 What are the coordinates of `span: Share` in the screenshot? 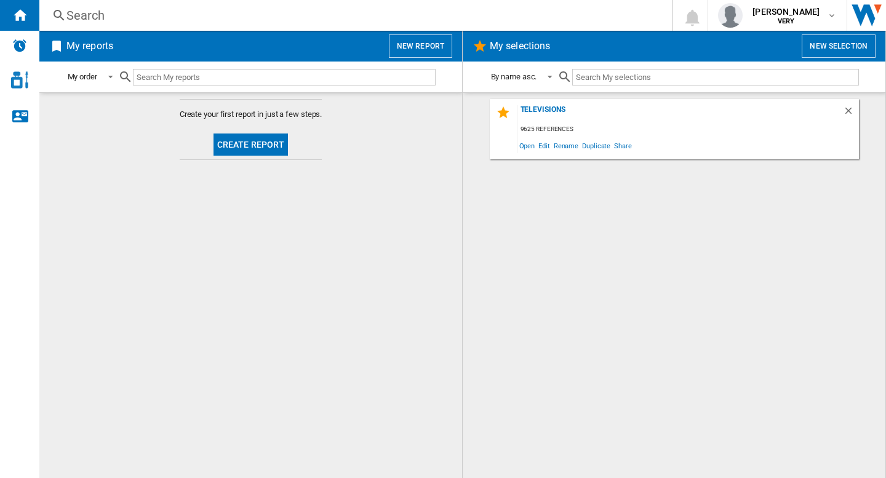 It's located at (623, 145).